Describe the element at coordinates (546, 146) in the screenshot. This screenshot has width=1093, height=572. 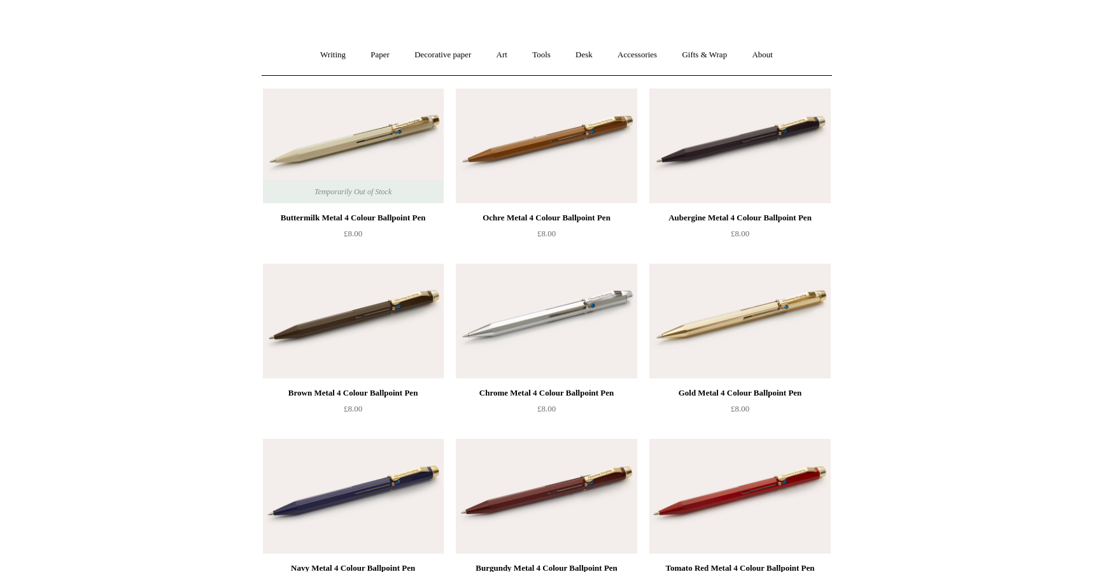
I see `a: Ochre Metal 4 Colour Ballpoint Pen Ochre Metal 4 Colour Ballpoint Pen` at that location.